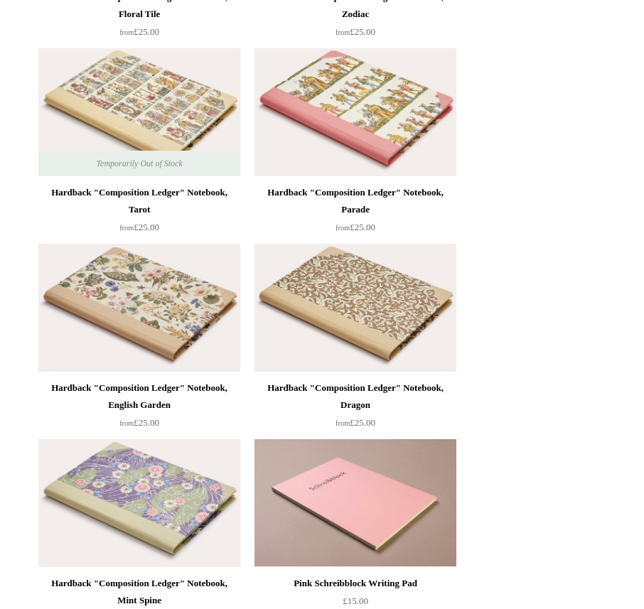 This screenshot has height=609, width=644. Describe the element at coordinates (139, 201) in the screenshot. I see `div: Hardback "Composition Ledger" Notebook, Tarot` at that location.